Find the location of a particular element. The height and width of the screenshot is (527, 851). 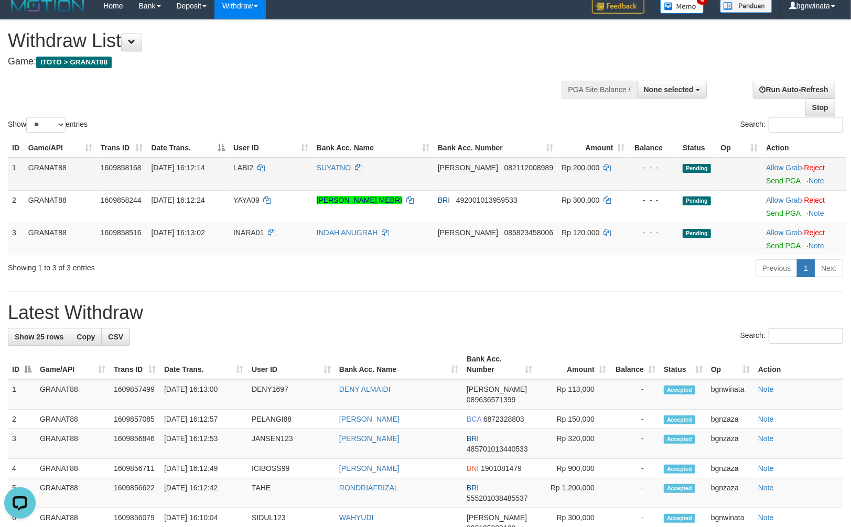

span: INARA01 is located at coordinates (248, 233).